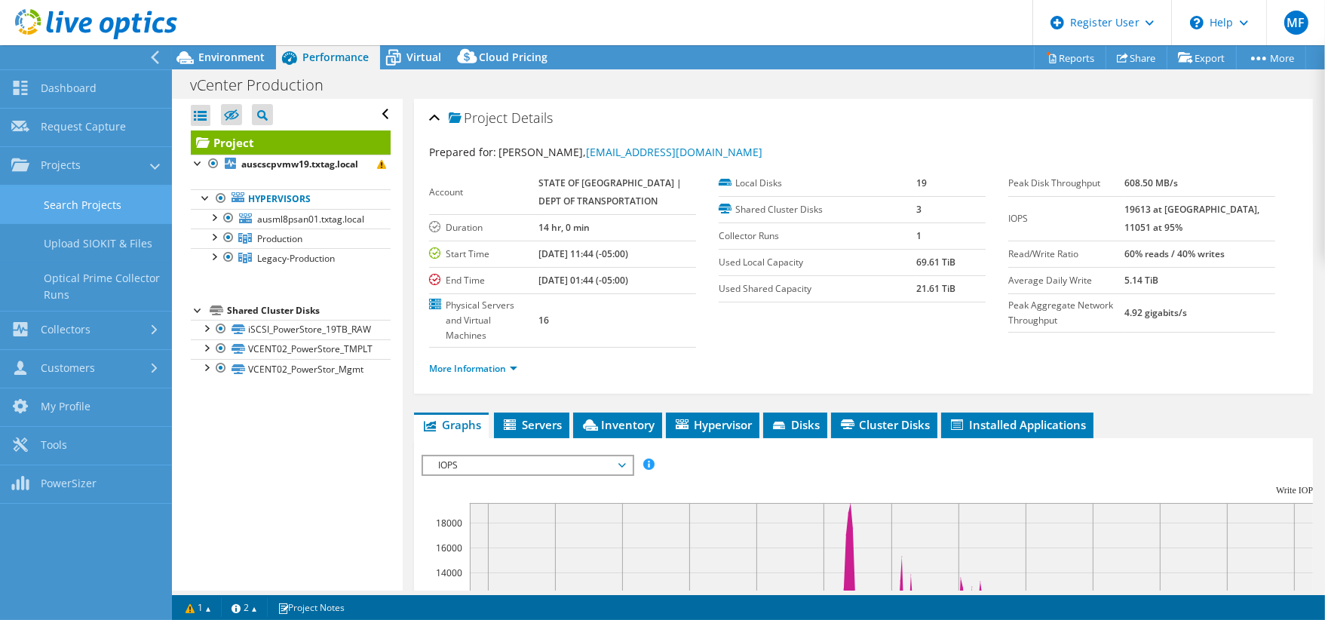 This screenshot has width=1325, height=620. What do you see at coordinates (1067, 219) in the screenshot?
I see `label: IOPS` at bounding box center [1067, 219].